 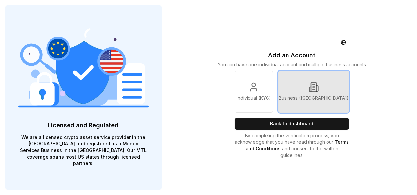 I want to click on a: Back to dashboard, so click(x=292, y=123).